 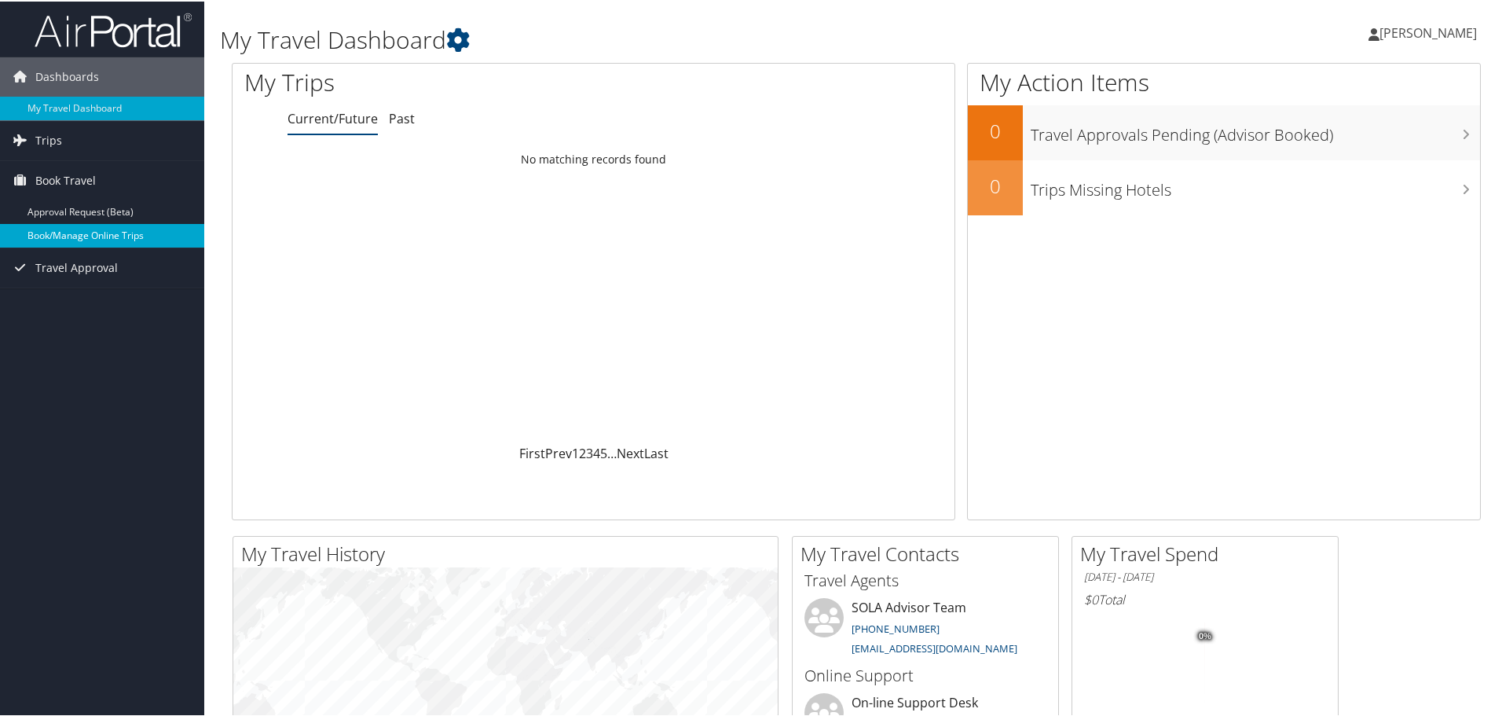 I want to click on h2: My Travel Contacts, so click(x=929, y=552).